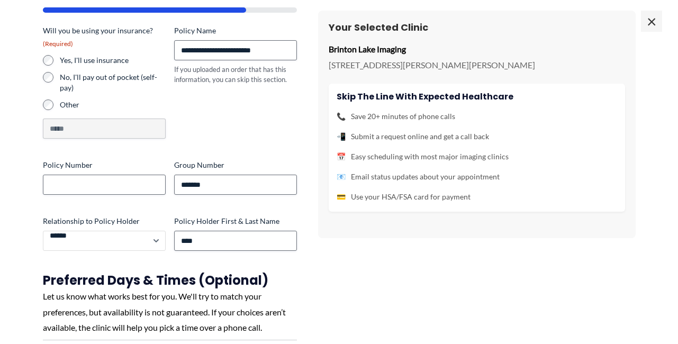 The width and height of the screenshot is (678, 344). I want to click on li: Use your HSA/FSA card for payment, so click(477, 197).